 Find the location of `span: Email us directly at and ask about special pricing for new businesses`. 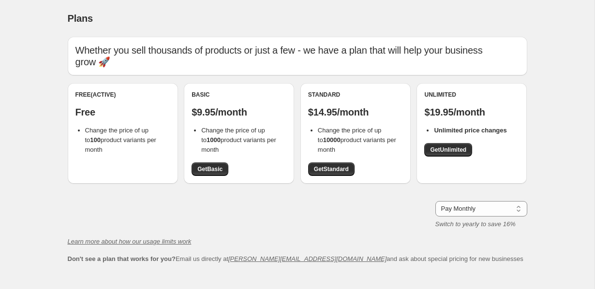

span: Email us directly at and ask about special pricing for new businesses is located at coordinates (296, 259).